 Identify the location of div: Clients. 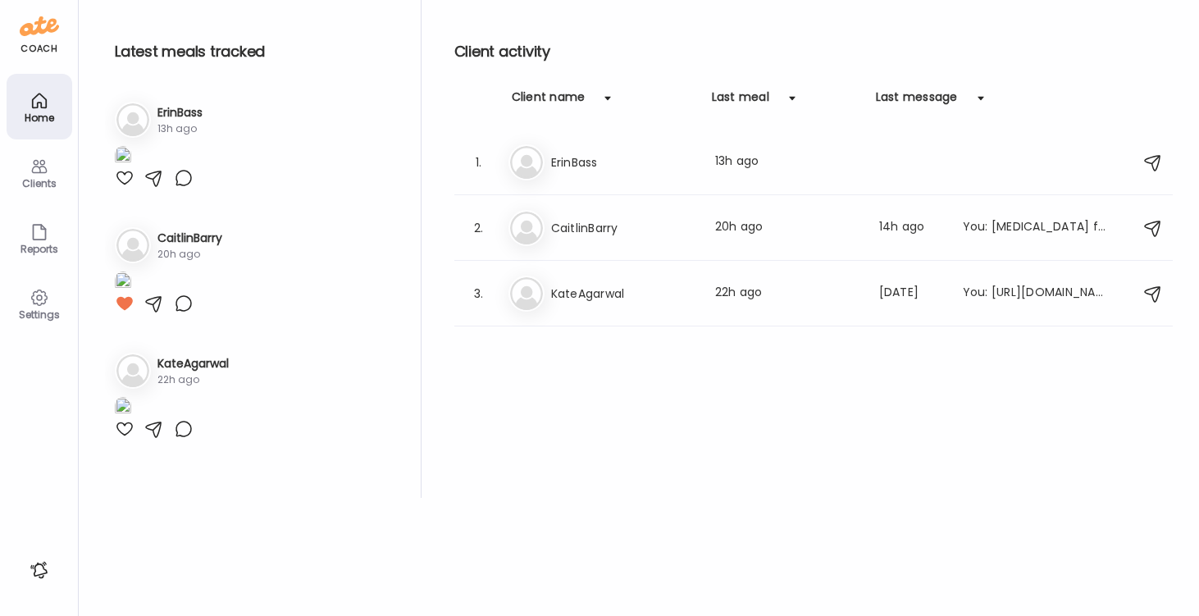
(39, 183).